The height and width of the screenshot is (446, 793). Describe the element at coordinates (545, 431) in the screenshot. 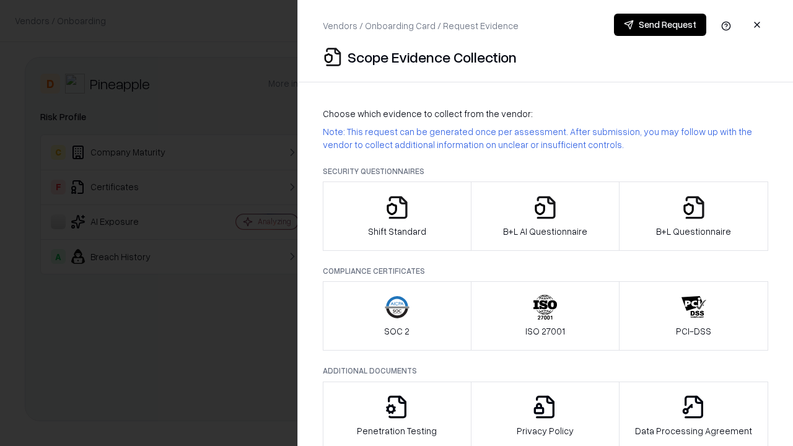

I see `p: Privacy Policy` at that location.